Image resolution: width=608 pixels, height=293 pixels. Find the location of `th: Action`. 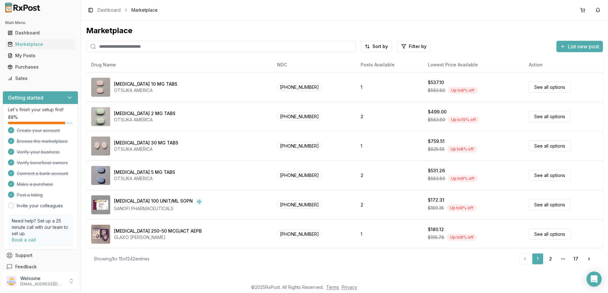

th: Action is located at coordinates (563, 65).